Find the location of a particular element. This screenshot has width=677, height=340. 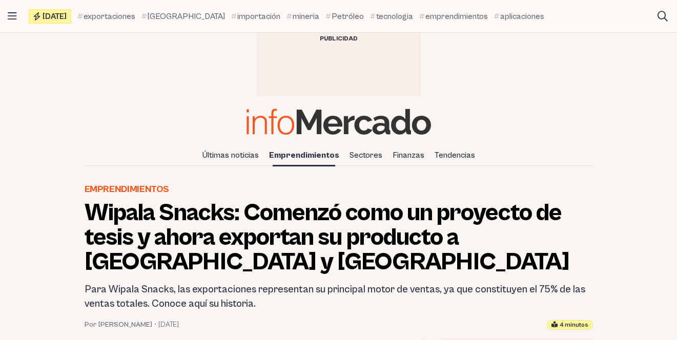

a: importación is located at coordinates (256, 16).